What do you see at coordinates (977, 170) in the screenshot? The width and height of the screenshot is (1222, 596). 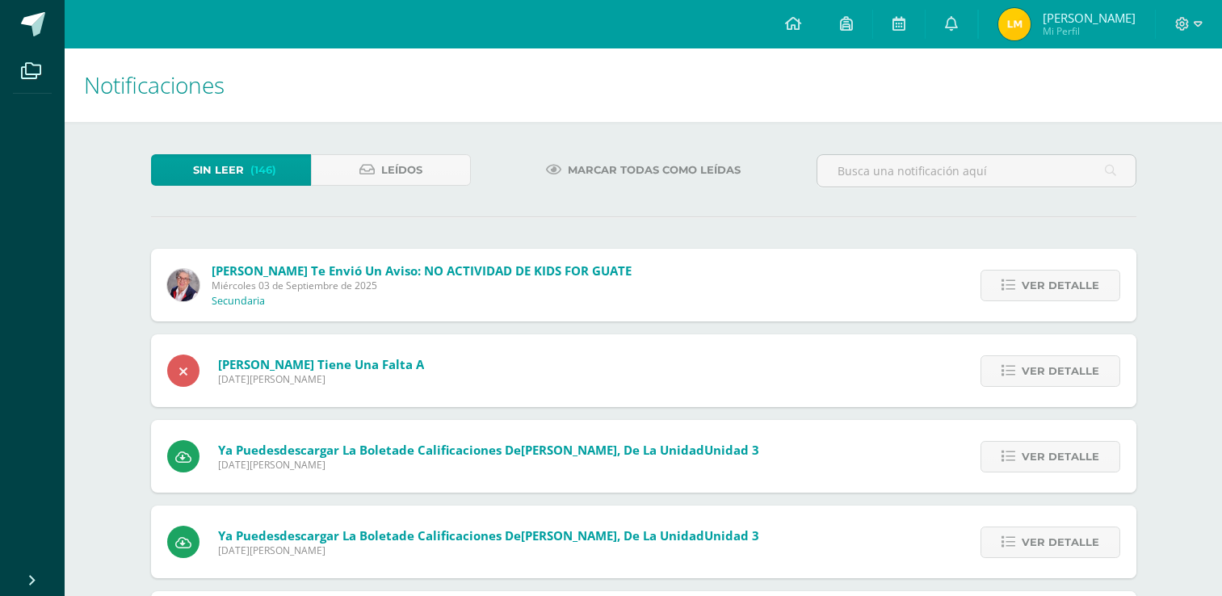 I see `input: Busca una notificación aquí` at bounding box center [977, 170].